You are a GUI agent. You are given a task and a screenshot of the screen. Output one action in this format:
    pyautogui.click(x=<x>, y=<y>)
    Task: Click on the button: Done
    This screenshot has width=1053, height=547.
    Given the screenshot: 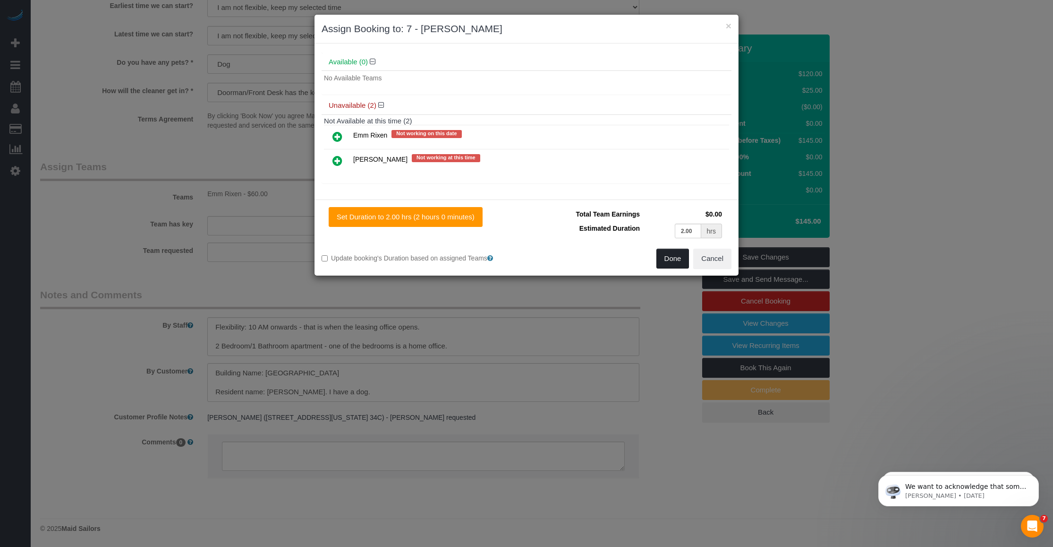 What is the action you would take?
    pyautogui.click(x=673, y=258)
    